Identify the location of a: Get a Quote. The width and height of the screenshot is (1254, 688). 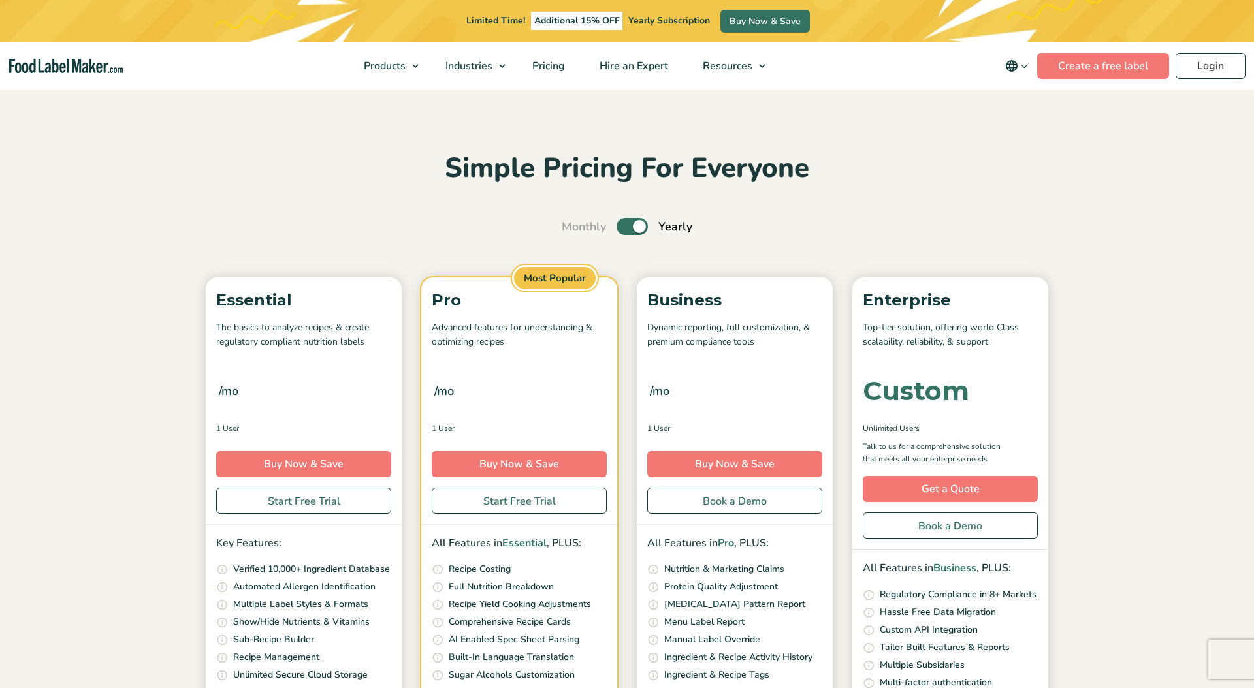
(950, 489).